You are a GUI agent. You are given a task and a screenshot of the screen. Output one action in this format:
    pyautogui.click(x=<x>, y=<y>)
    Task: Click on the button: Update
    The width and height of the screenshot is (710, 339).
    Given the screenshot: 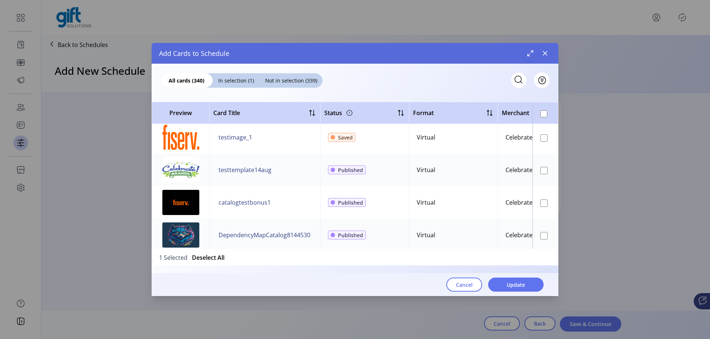 What is the action you would take?
    pyautogui.click(x=516, y=284)
    